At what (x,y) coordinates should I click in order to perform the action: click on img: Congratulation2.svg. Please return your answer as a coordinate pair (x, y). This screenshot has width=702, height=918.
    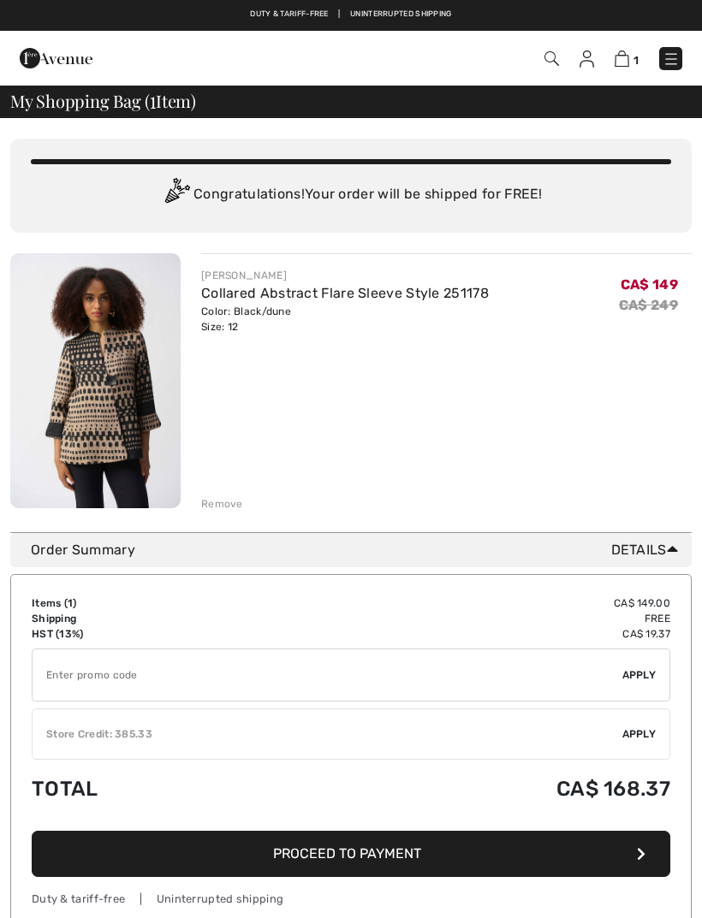
    Looking at the image, I should click on (176, 195).